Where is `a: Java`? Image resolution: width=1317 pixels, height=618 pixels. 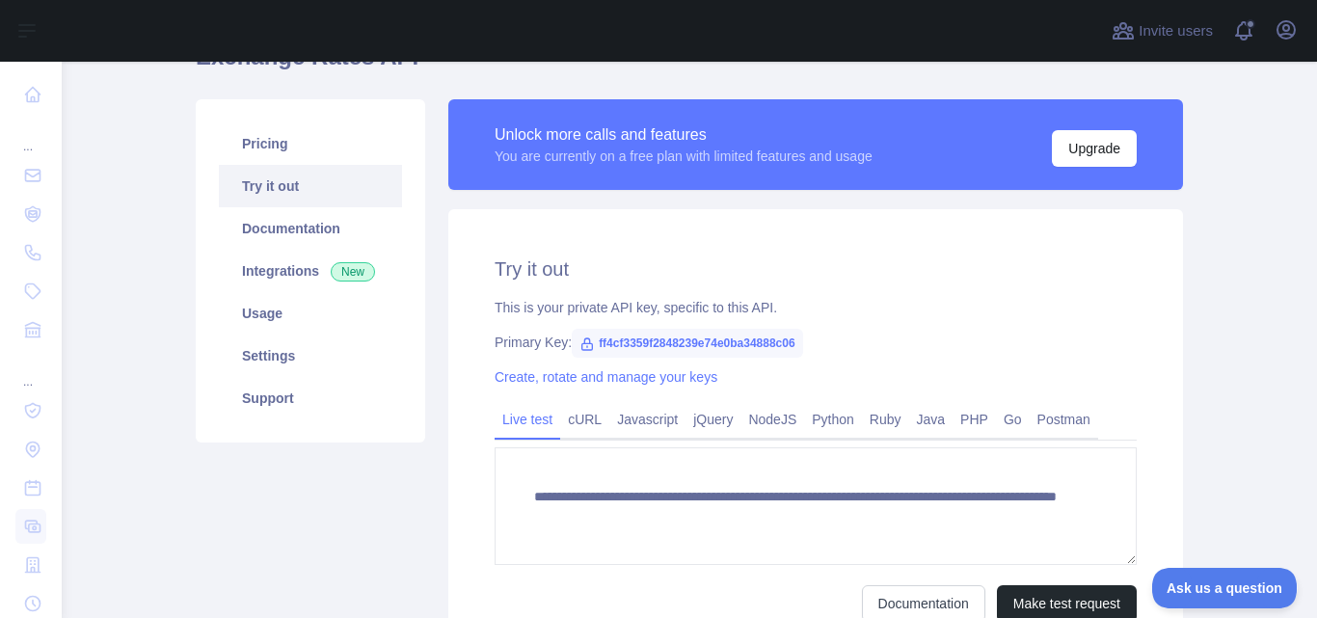 a: Java is located at coordinates (931, 419).